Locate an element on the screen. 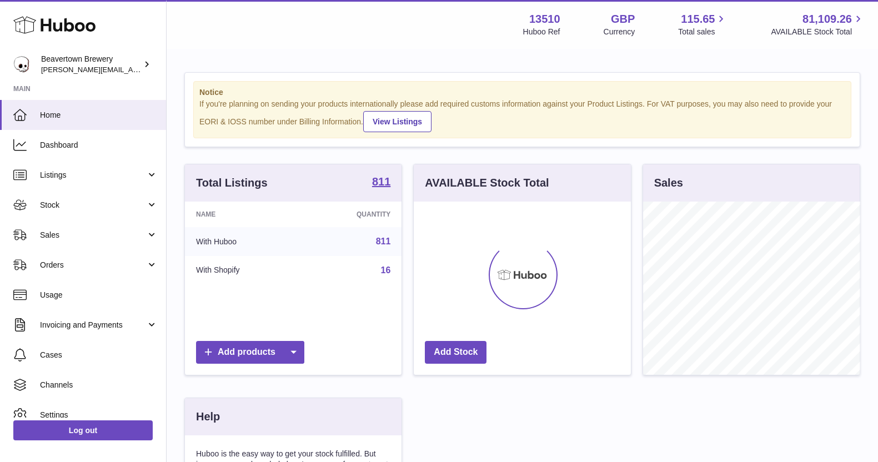  span: Cases is located at coordinates (99, 355).